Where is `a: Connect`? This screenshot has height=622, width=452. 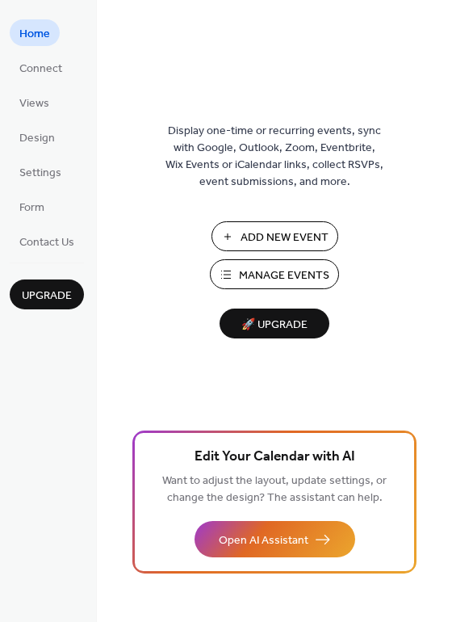
a: Connect is located at coordinates (40, 67).